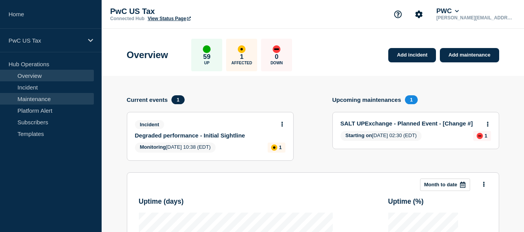  Describe the element at coordinates (236, 202) in the screenshot. I see `h3: Uptime ( days )` at that location.